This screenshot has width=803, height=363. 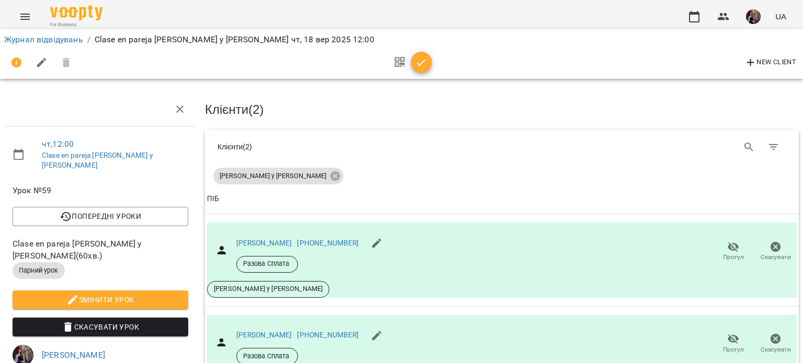 I want to click on button: UA, so click(x=780, y=16).